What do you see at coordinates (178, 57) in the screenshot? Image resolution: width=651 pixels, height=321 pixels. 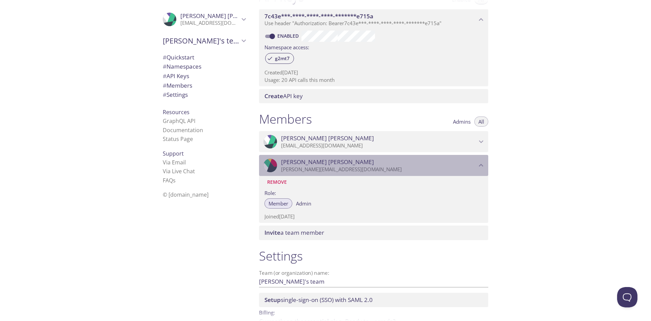 I see `span: Quickstart` at bounding box center [178, 57].